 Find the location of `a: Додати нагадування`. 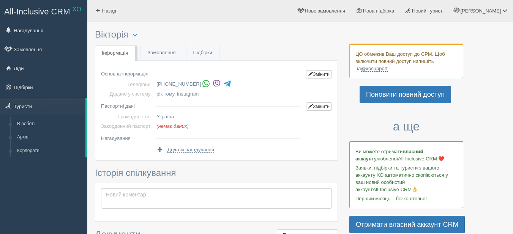

a: Додати нагадування is located at coordinates (185, 150).